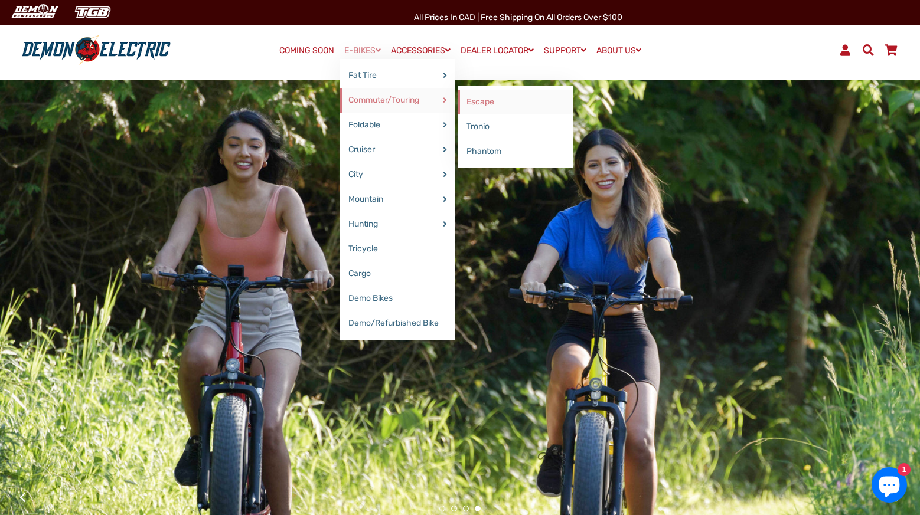 This screenshot has height=515, width=920. I want to click on a: Phantom, so click(515, 152).